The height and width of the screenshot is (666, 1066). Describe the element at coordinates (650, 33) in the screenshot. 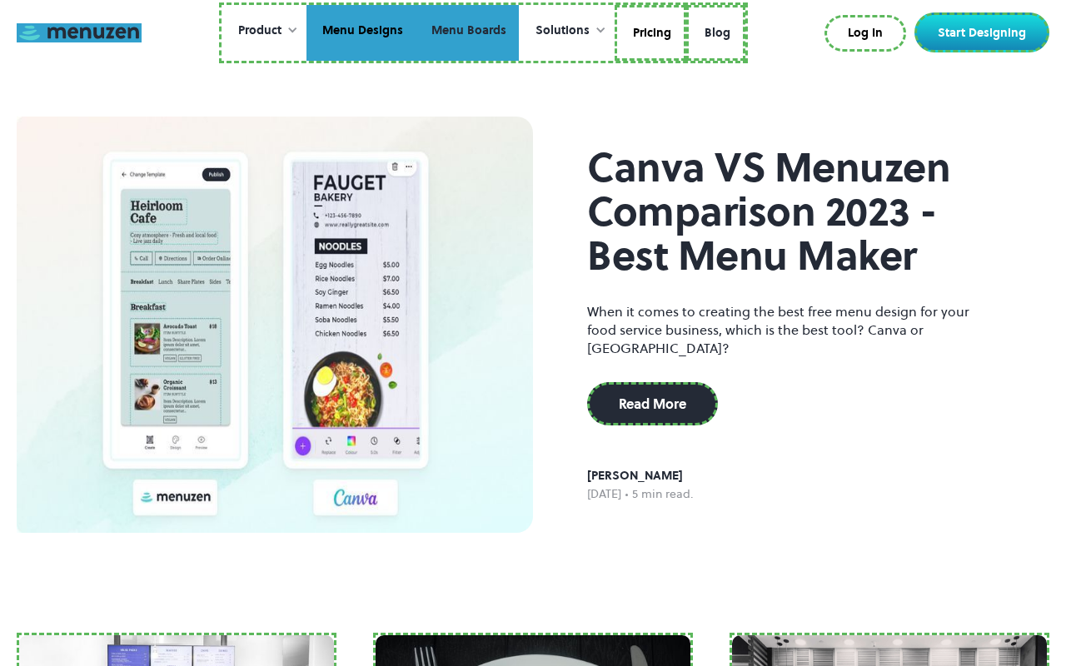

I see `a: Pricing` at that location.